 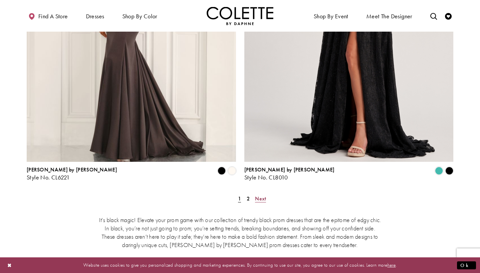 What do you see at coordinates (389, 16) in the screenshot?
I see `a: Meet the designer` at bounding box center [389, 16].